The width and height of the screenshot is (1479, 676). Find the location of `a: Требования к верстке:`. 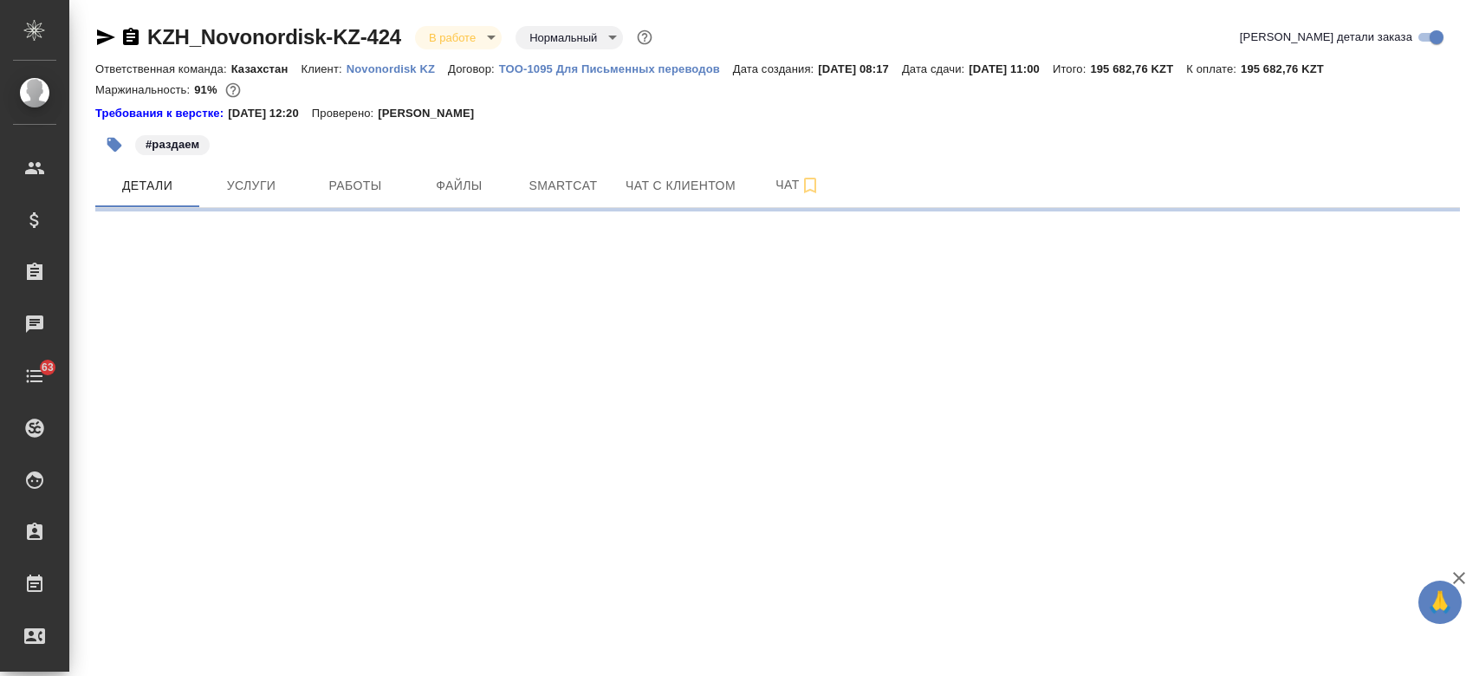

a: Требования к верстке: is located at coordinates (161, 113).